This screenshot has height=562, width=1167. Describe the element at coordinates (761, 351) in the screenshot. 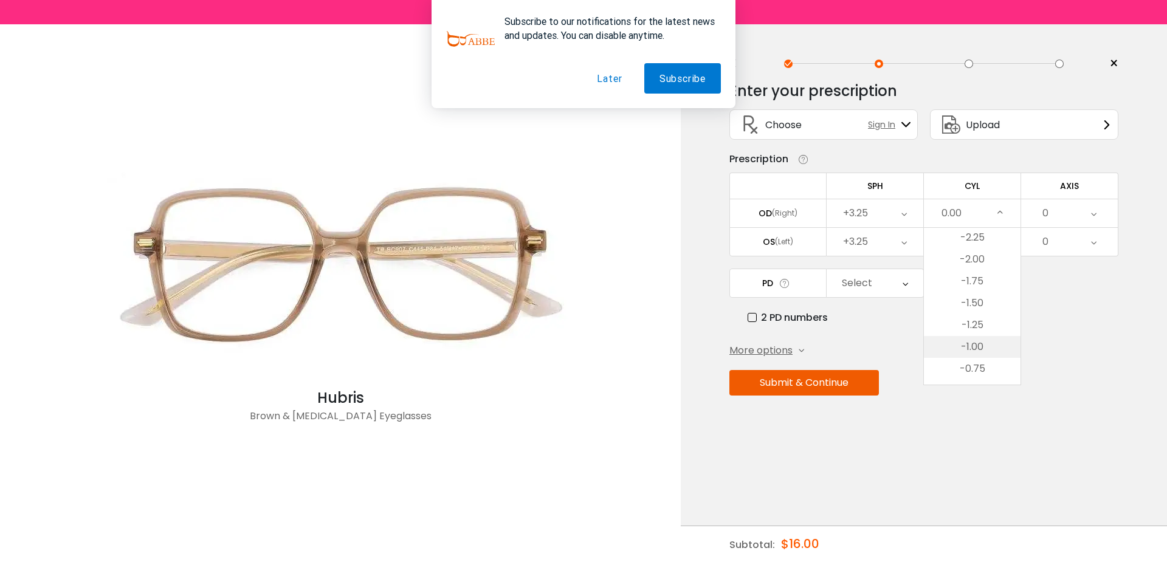

I see `span: More options` at that location.